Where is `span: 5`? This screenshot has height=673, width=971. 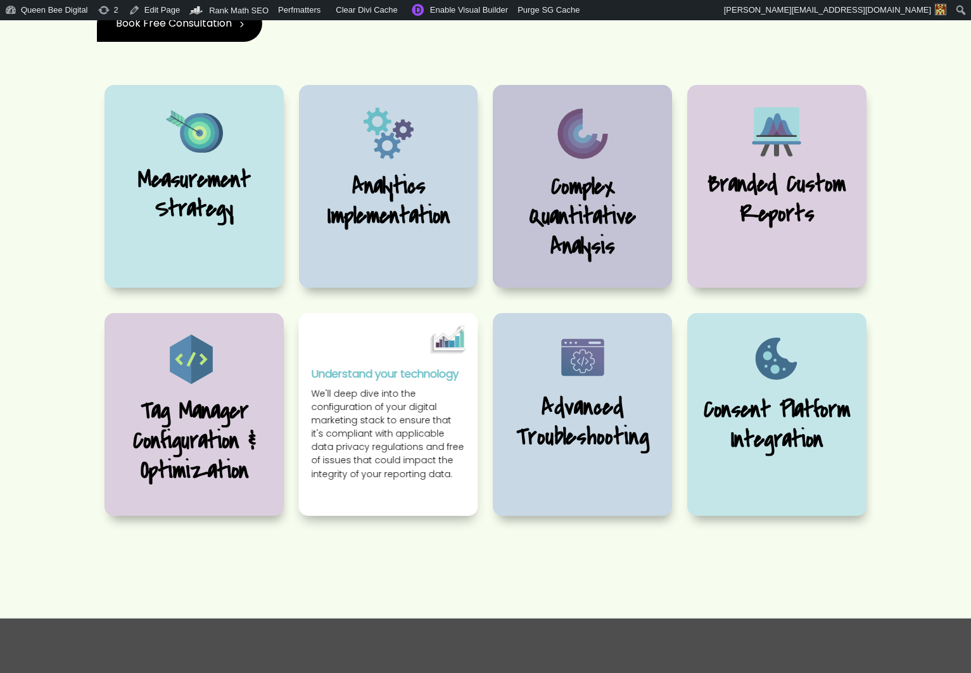 span: 5 is located at coordinates (241, 24).